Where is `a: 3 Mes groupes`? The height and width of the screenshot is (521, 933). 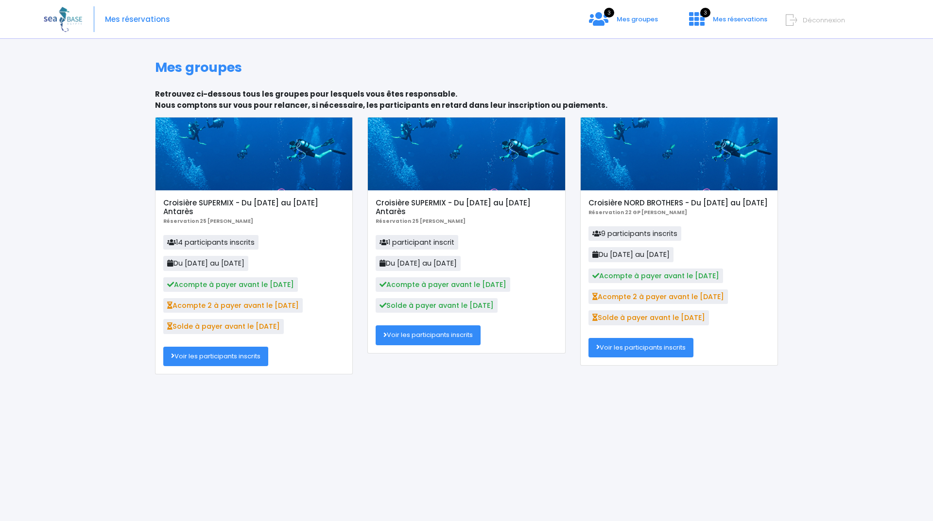 a: 3 Mes groupes is located at coordinates (623, 22).